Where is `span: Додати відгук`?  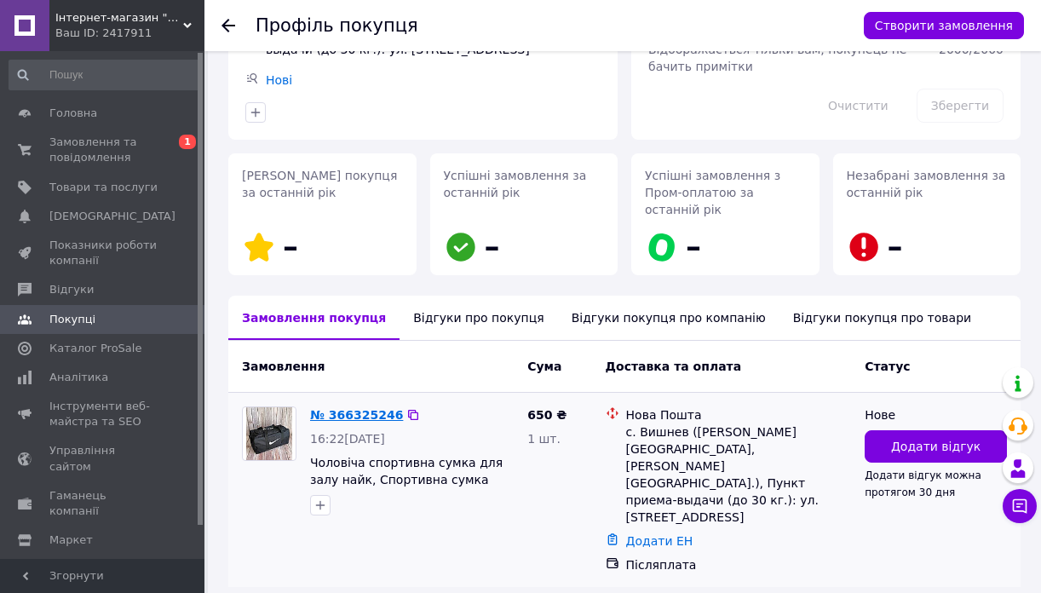 span: Додати відгук is located at coordinates (935, 446).